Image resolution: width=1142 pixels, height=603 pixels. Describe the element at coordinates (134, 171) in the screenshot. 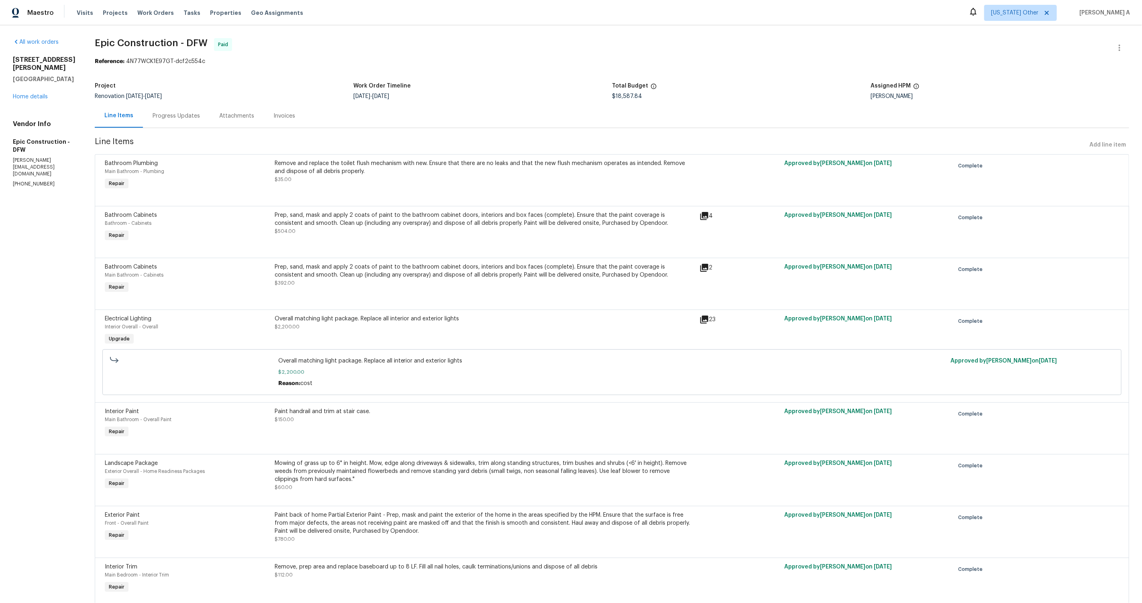

I see `span: Main Bathroom - Plumbing` at that location.